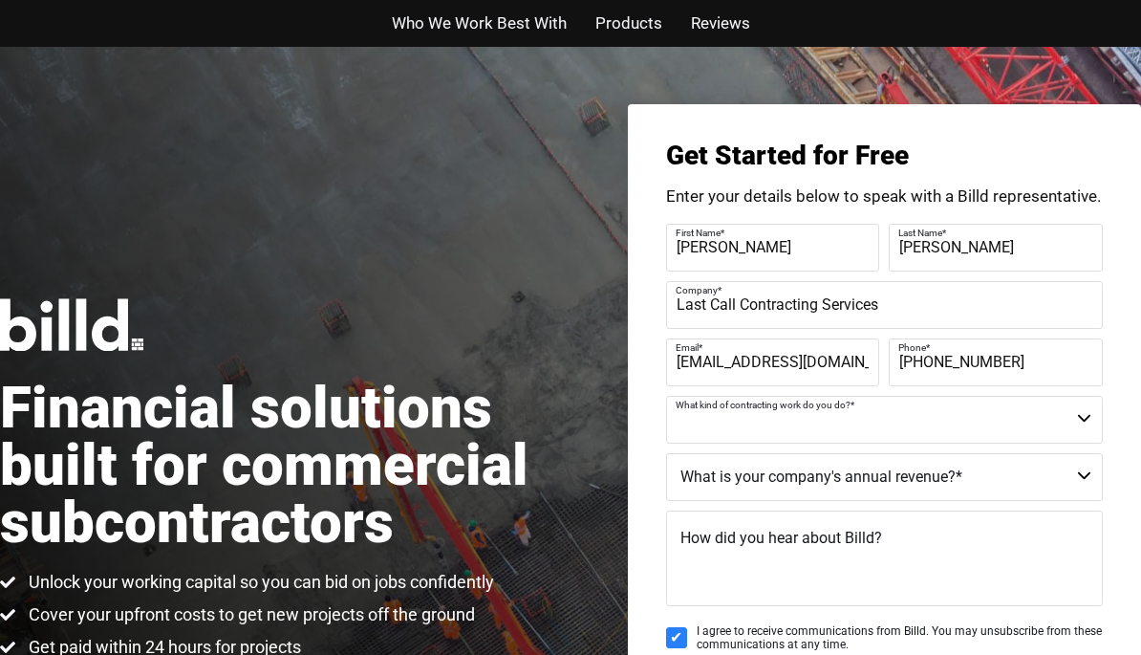  Describe the element at coordinates (900, 638) in the screenshot. I see `span: I agree to receive communications from Billd. You may unsubscribe from these communications at an...` at that location.